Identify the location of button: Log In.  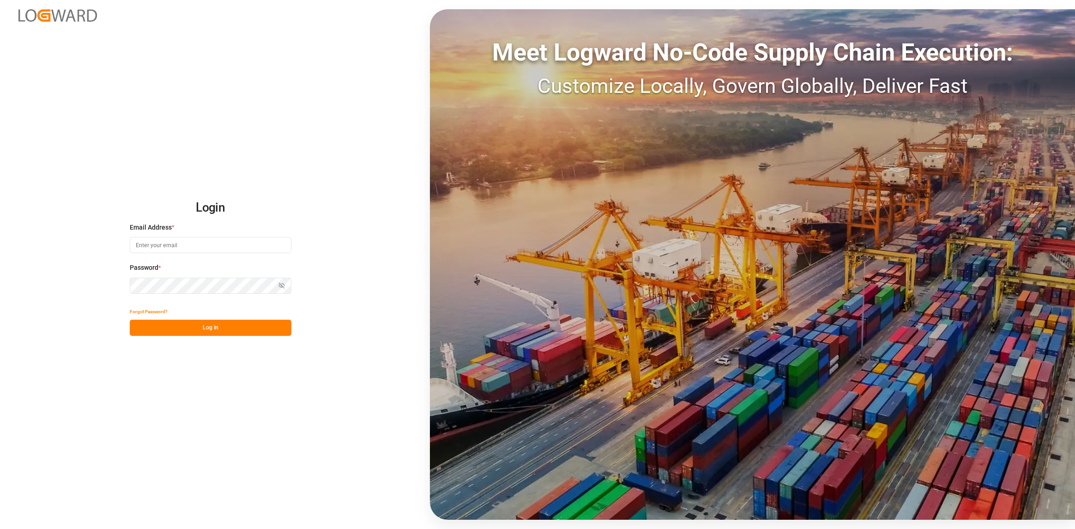
(211, 328).